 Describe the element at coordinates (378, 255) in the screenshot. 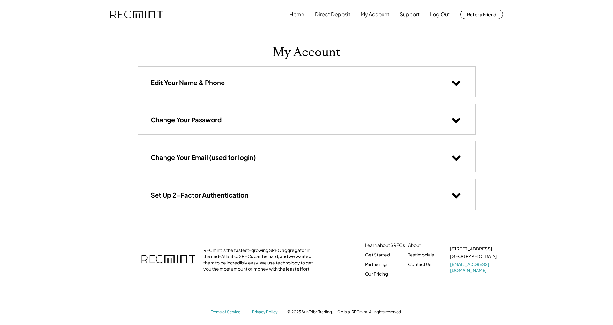

I see `a: Get Started` at that location.